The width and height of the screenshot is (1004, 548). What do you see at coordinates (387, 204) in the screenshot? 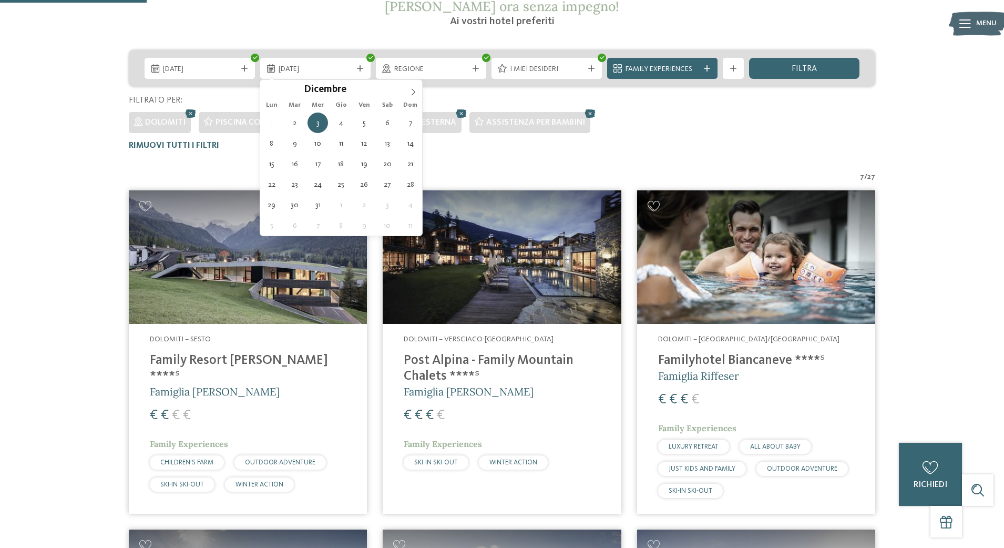
I see `span: Gennaio 3, 2026` at bounding box center [387, 204].